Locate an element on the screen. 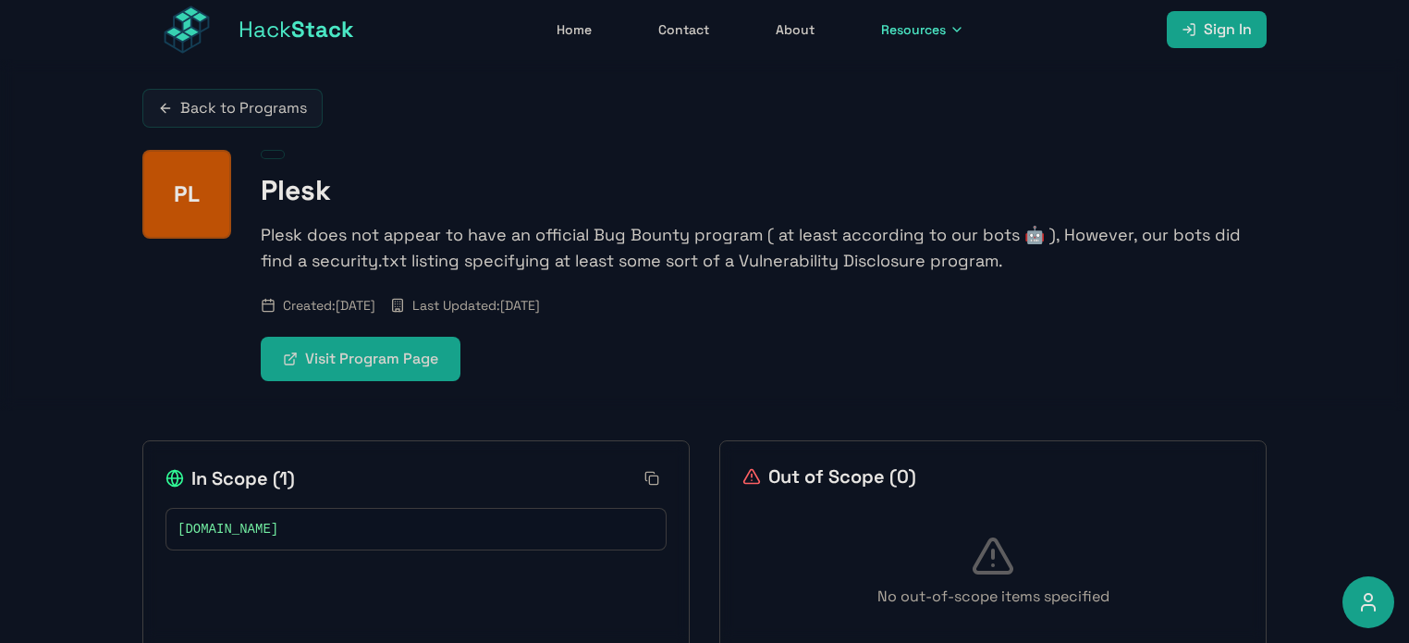  a: Home is located at coordinates (574, 30).